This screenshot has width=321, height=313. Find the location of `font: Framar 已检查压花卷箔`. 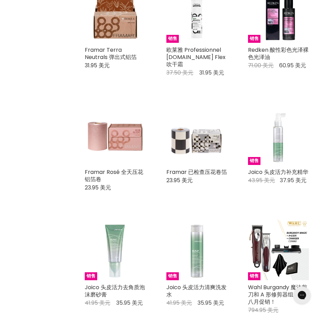

font: Framar 已检查压花卷箔 is located at coordinates (196, 172).